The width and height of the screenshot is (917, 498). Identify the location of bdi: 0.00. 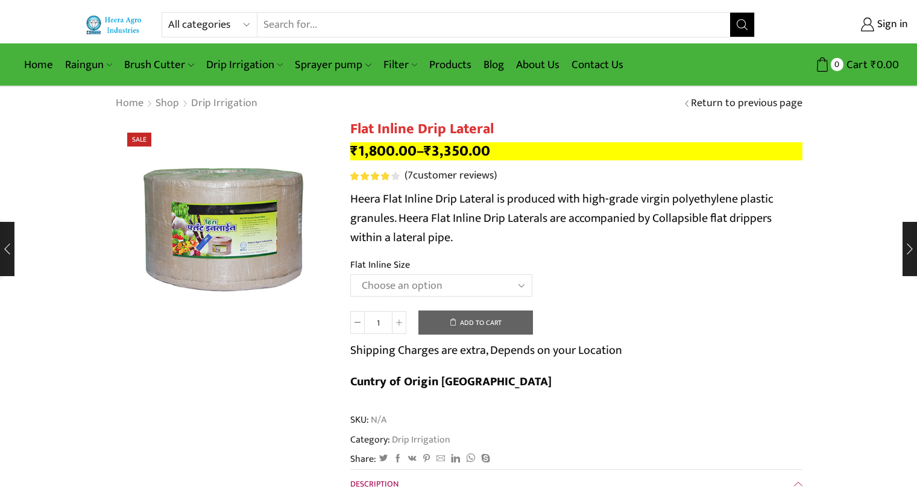
(885, 65).